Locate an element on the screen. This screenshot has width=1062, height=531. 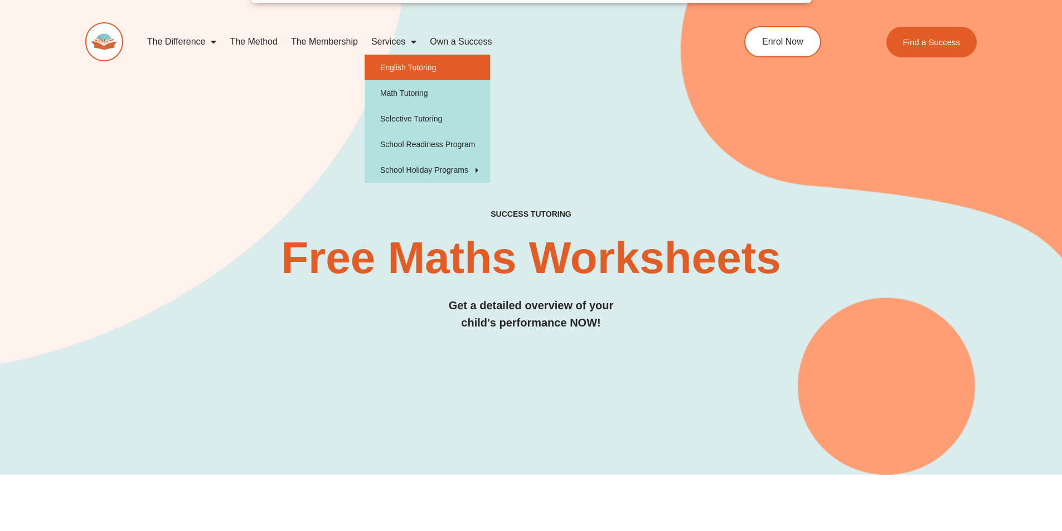
nav: Menu is located at coordinates (417, 42).